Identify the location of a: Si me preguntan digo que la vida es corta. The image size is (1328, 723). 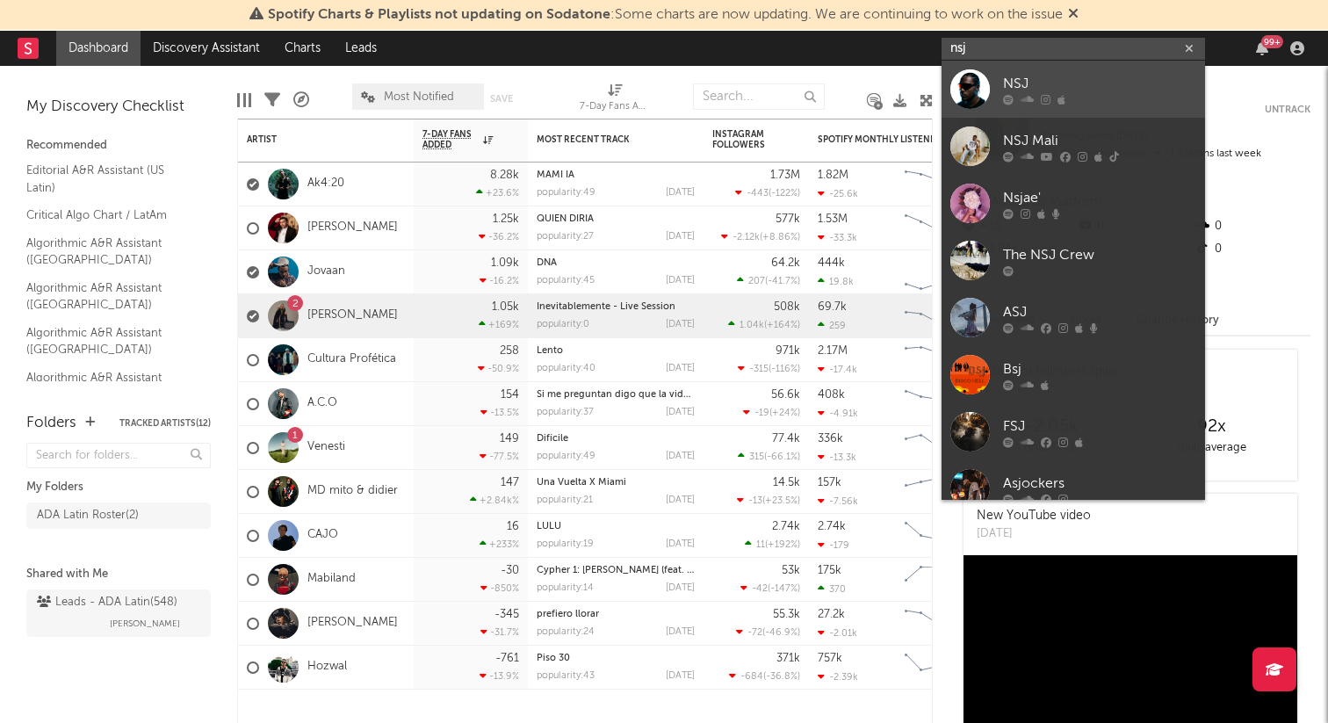
(632, 394).